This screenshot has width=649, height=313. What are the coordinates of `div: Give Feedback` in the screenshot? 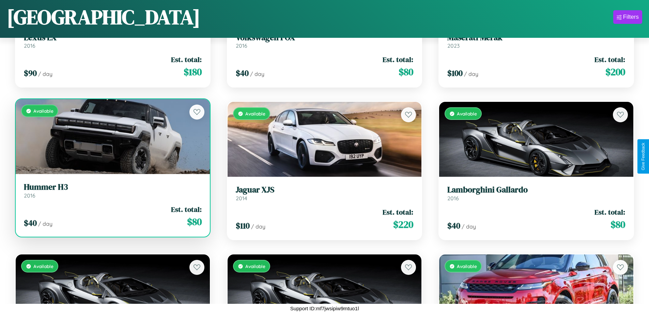 It's located at (643, 156).